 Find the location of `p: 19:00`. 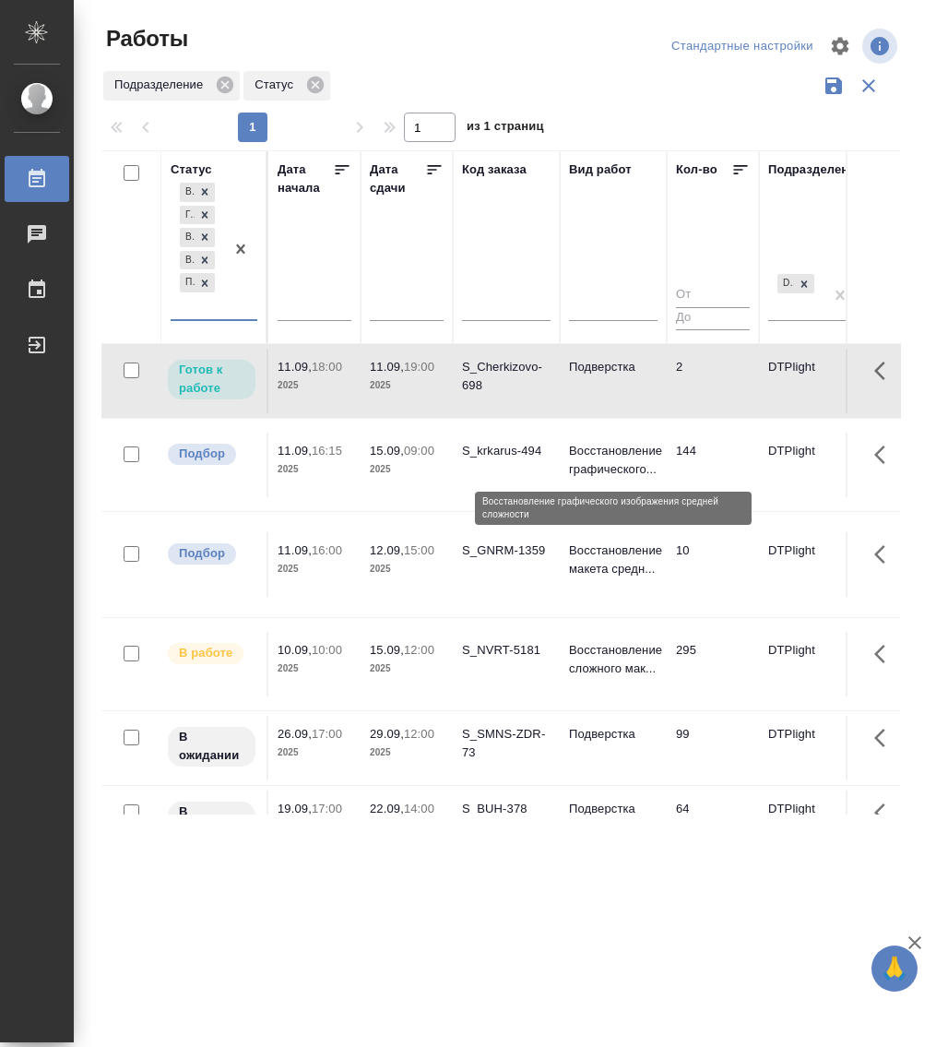

p: 19:00 is located at coordinates (419, 366).